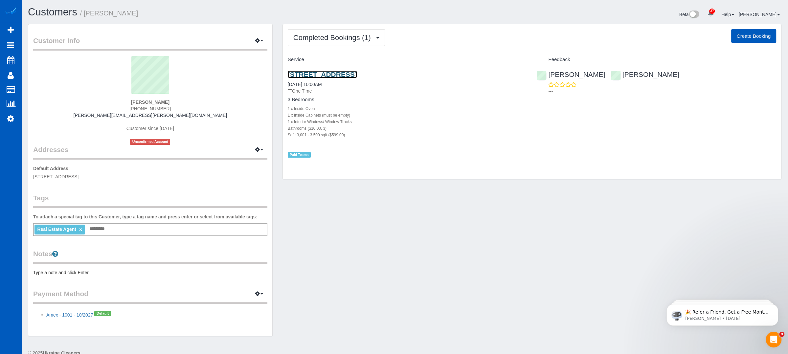 Image resolution: width=788 pixels, height=354 pixels. I want to click on a: Help, so click(727, 14).